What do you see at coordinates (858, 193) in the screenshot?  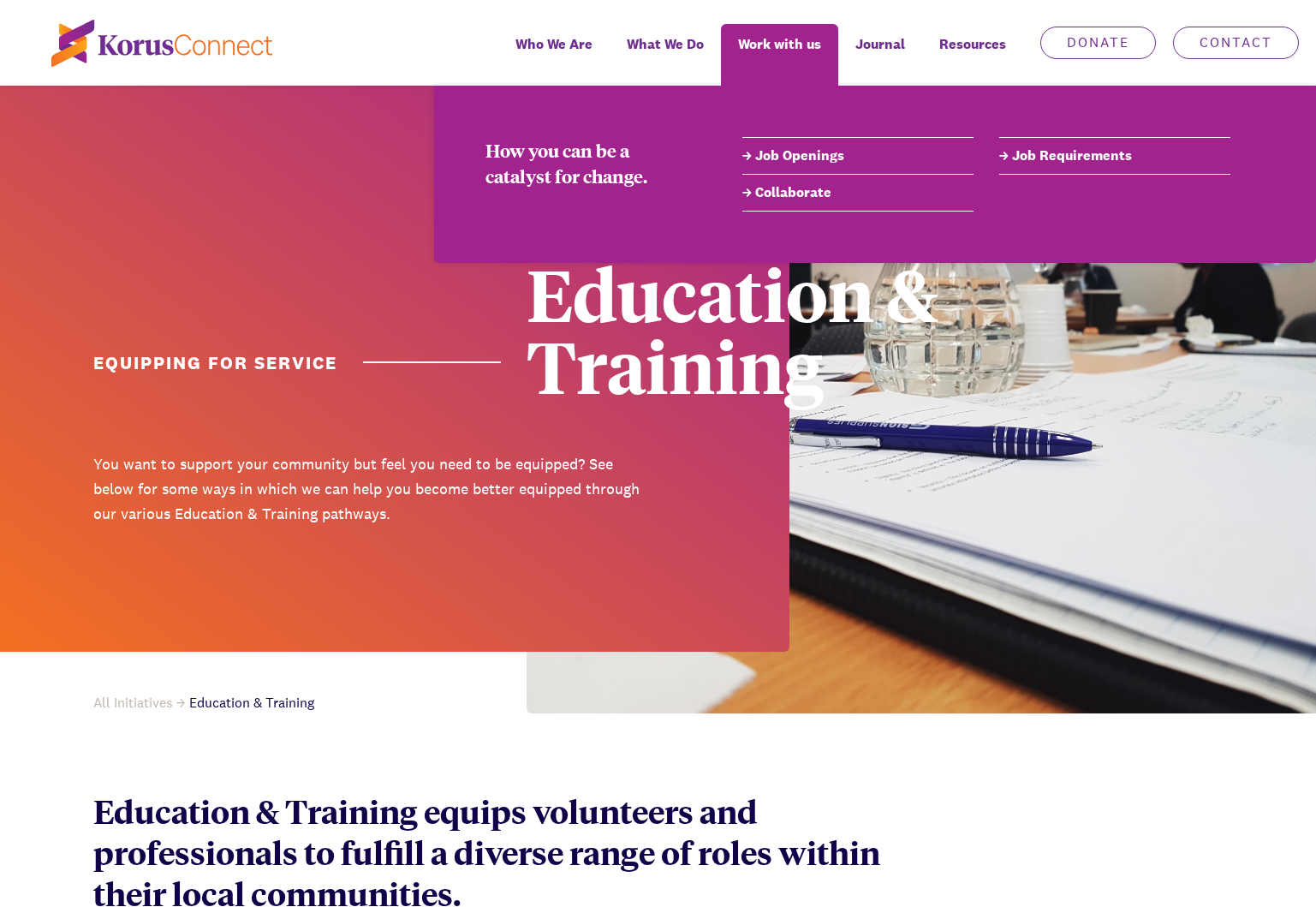 I see `a: Collaborate` at bounding box center [858, 193].